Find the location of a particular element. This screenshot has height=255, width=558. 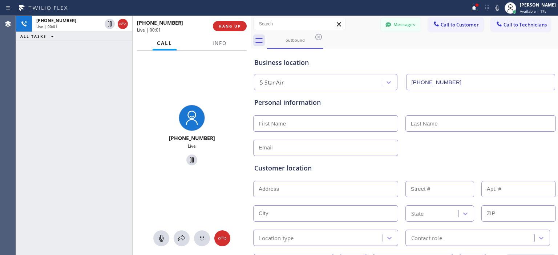

div: Business location is located at coordinates (404, 62).